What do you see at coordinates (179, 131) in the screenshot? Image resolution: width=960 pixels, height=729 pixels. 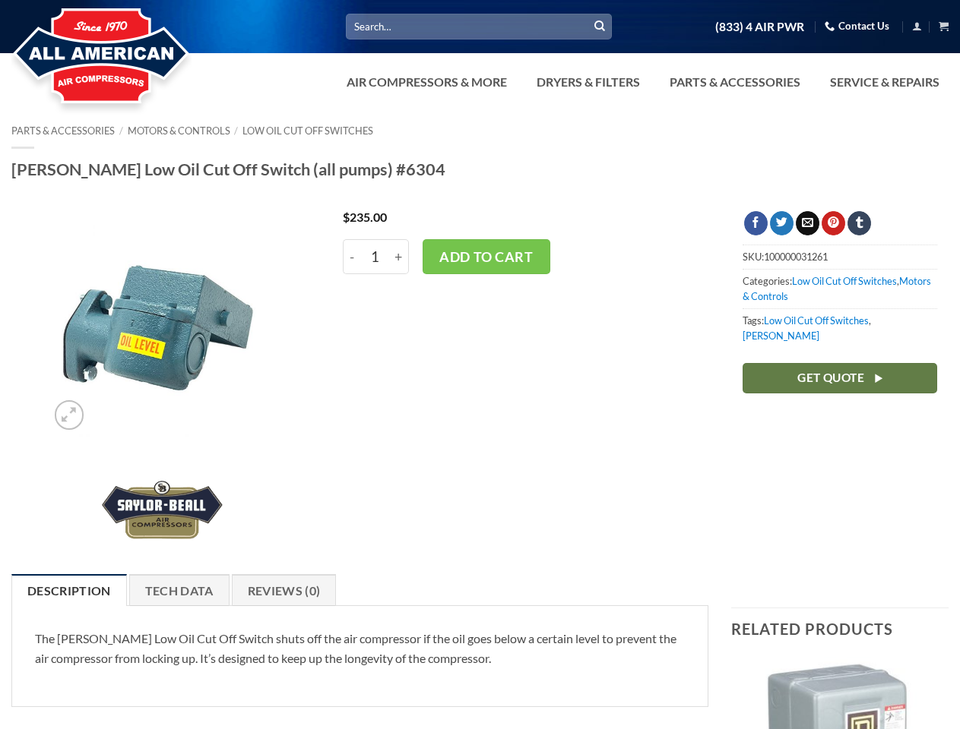 I see `a: Motors & Controls` at bounding box center [179, 131].